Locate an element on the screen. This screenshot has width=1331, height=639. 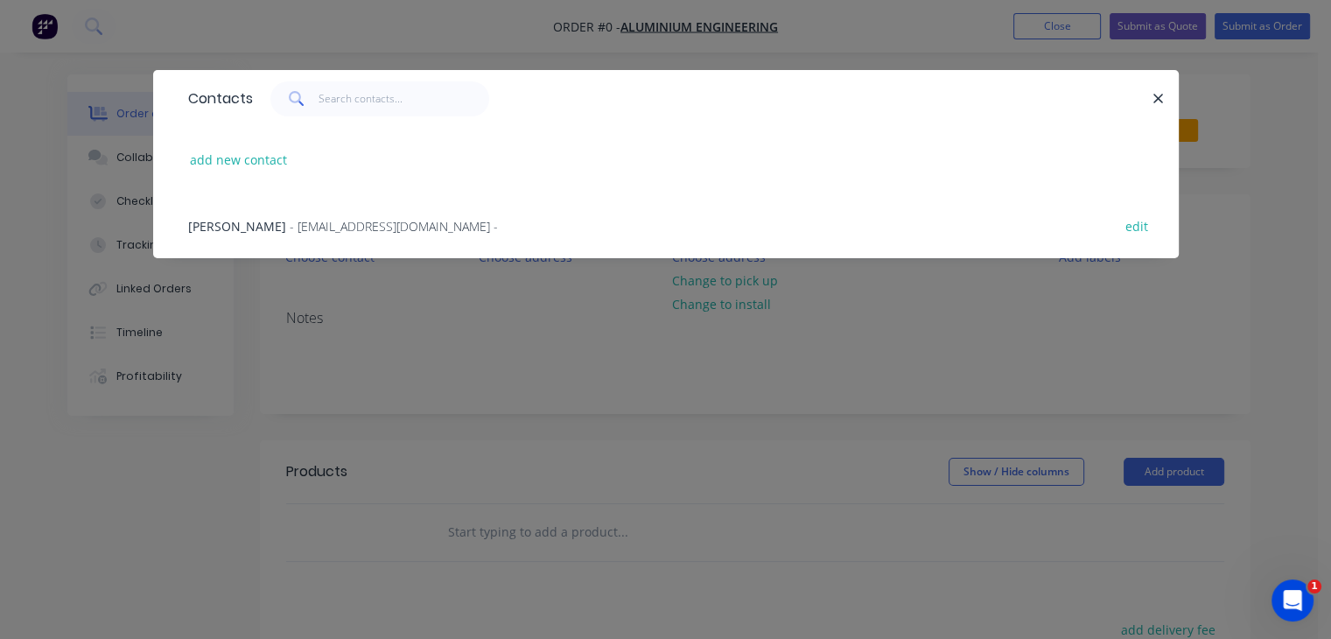
span: 1 is located at coordinates (1314, 586).